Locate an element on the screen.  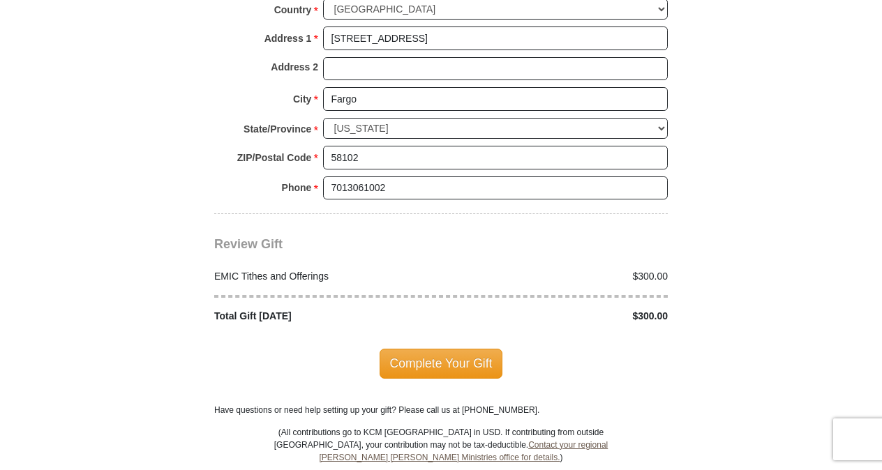
strong: Phone is located at coordinates (297, 188).